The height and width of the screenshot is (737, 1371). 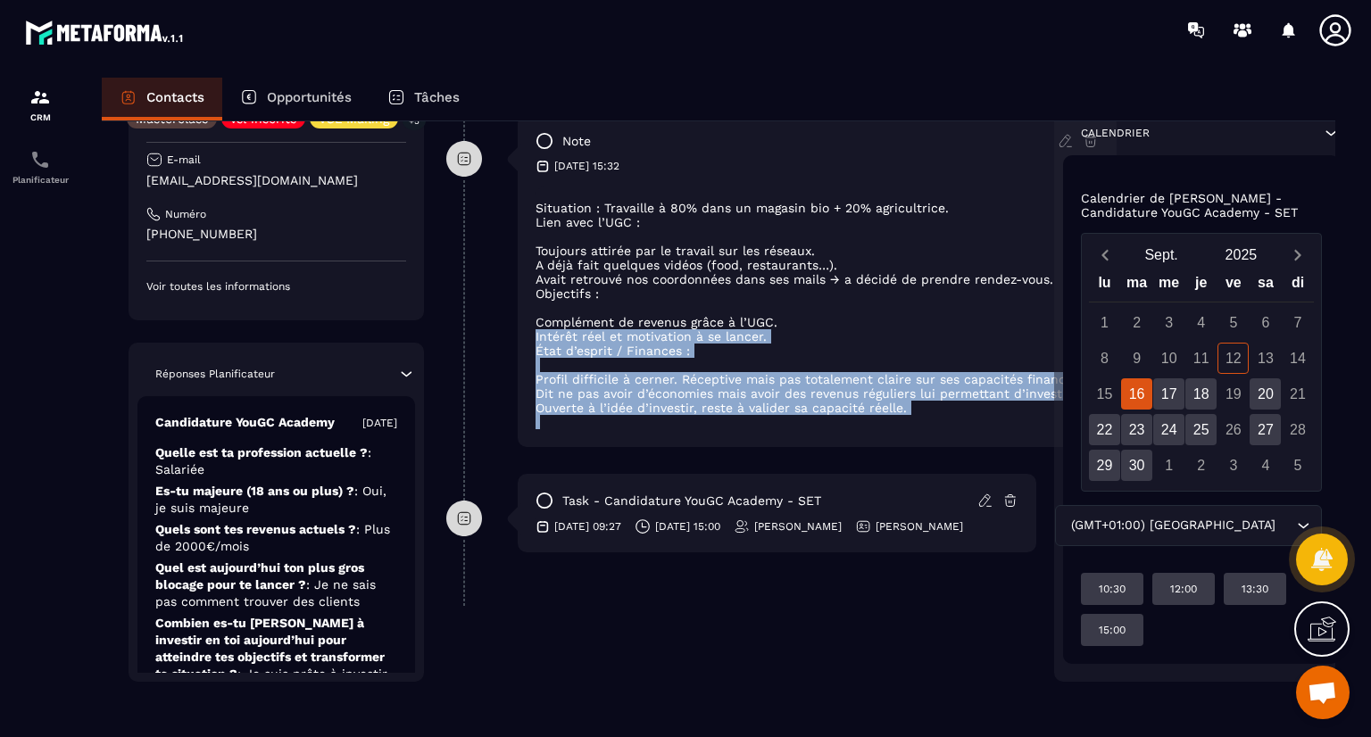 I want to click on div: je, so click(x=1202, y=286).